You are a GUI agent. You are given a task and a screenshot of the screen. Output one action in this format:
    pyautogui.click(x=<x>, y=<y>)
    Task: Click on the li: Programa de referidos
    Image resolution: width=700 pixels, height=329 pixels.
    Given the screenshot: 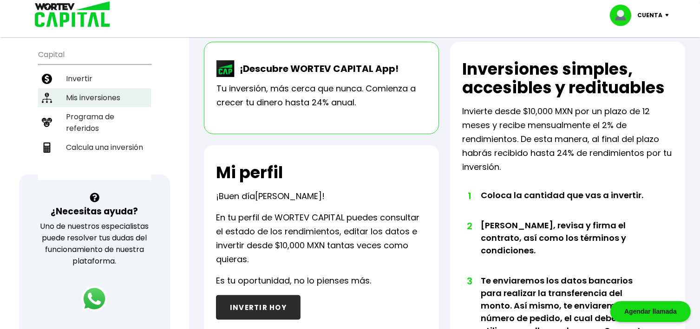 What is the action you would take?
    pyautogui.click(x=94, y=123)
    